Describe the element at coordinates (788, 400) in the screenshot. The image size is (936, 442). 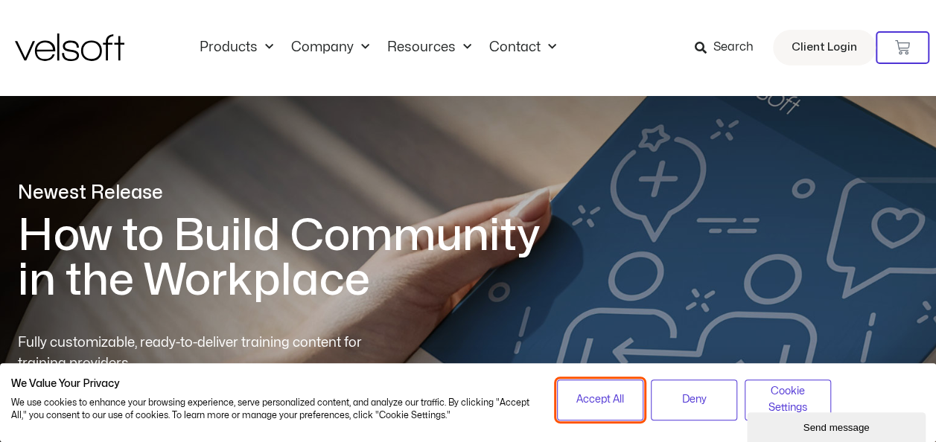
I see `span: Cookie Settings` at that location.